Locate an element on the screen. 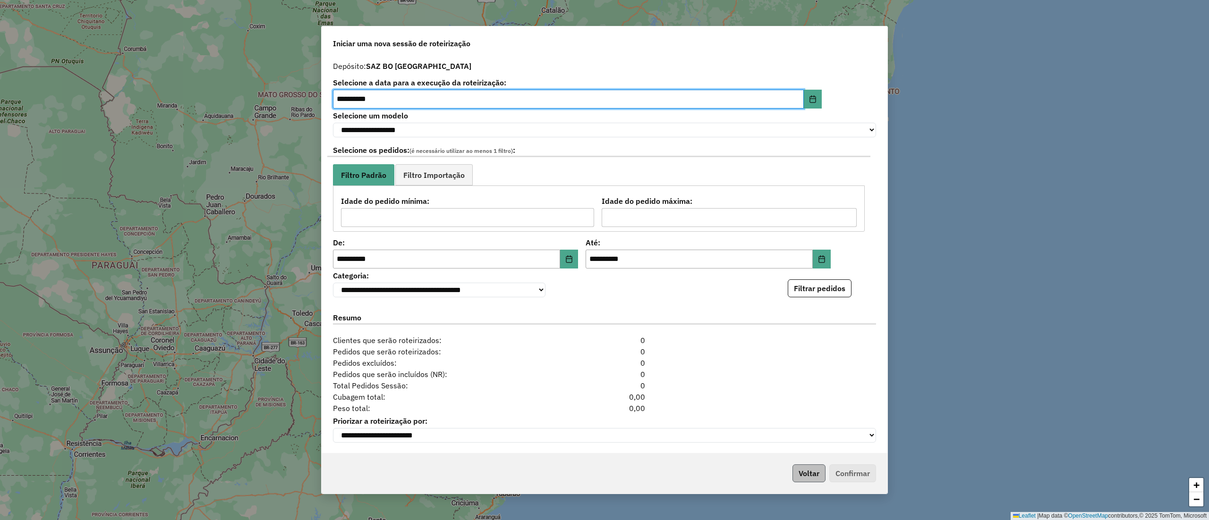  label: Idade do pedido mínima: is located at coordinates (467, 201).